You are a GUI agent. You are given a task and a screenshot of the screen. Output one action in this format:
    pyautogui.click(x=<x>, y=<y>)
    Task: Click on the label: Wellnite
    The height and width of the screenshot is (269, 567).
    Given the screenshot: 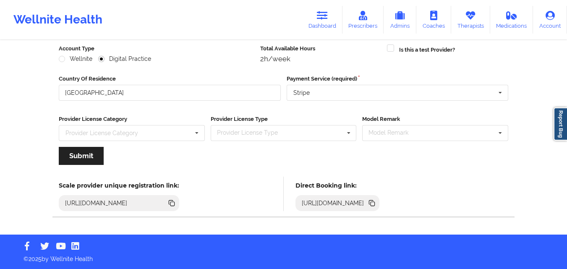 What is the action you would take?
    pyautogui.click(x=76, y=59)
    